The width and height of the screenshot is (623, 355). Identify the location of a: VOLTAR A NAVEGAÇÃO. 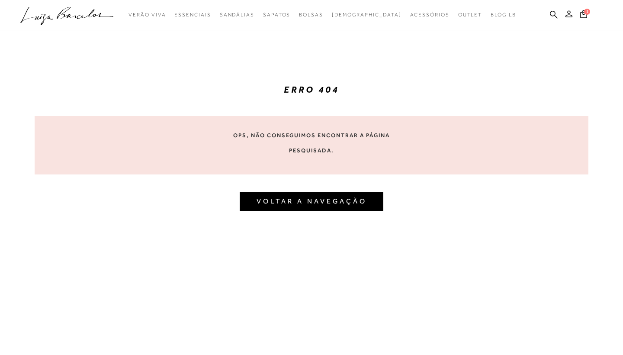
(311, 201).